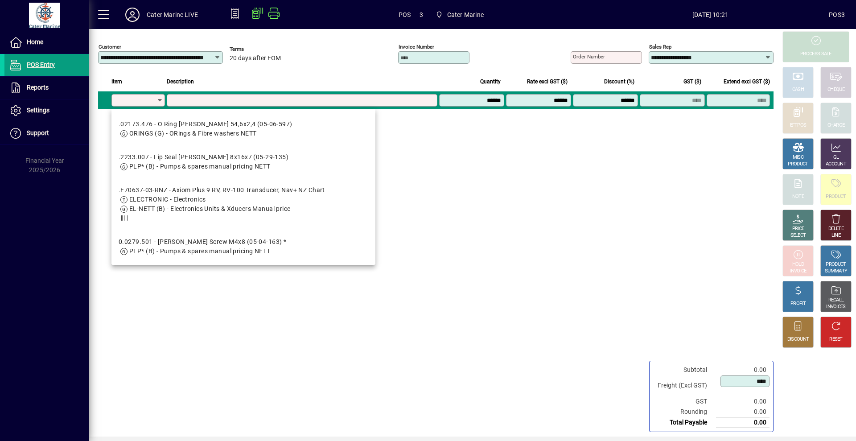  What do you see at coordinates (815, 54) in the screenshot?
I see `div: PROCESS SALE` at bounding box center [815, 54].